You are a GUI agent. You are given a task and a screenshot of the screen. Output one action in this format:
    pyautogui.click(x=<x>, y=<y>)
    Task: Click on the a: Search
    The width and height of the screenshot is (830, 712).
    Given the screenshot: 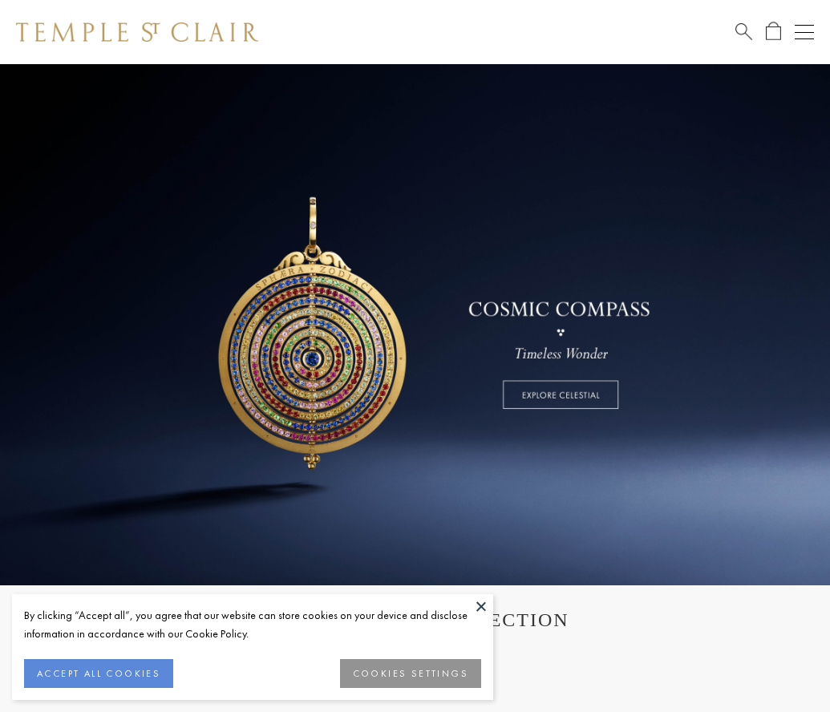 What is the action you would take?
    pyautogui.click(x=744, y=31)
    